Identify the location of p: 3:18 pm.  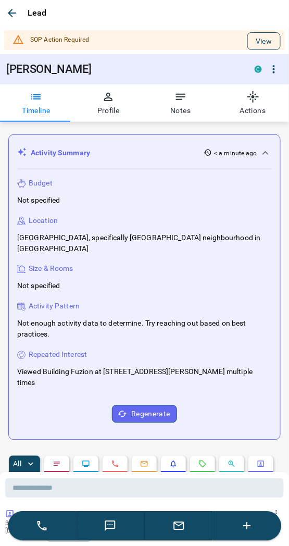
(21, 523).